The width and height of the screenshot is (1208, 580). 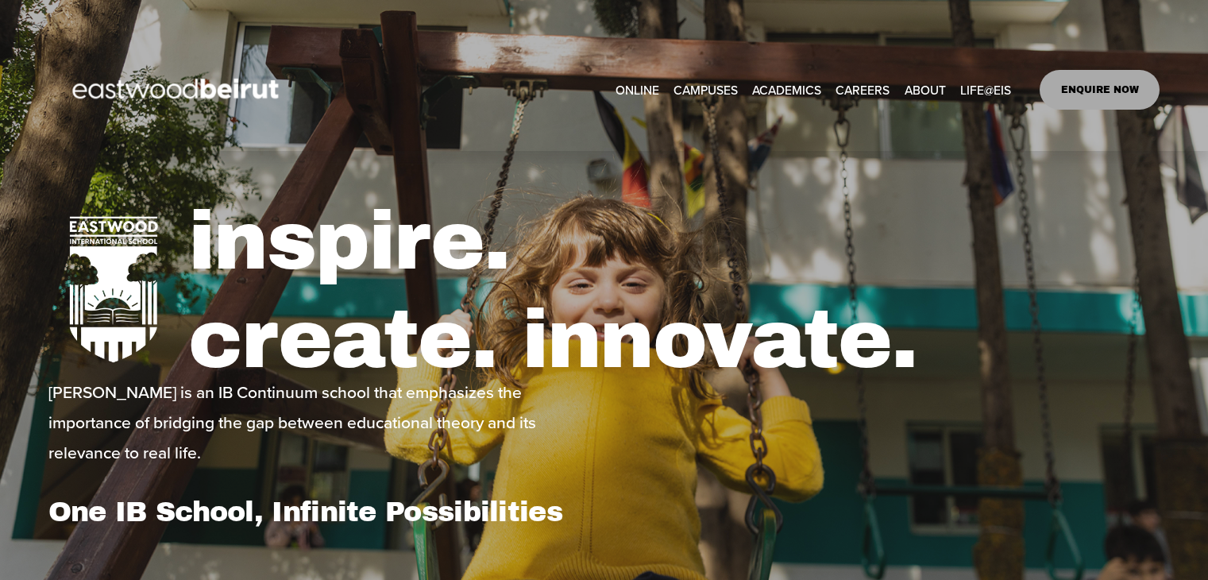 What do you see at coordinates (1099, 90) in the screenshot?
I see `a: ENQUIRE NOW` at bounding box center [1099, 90].